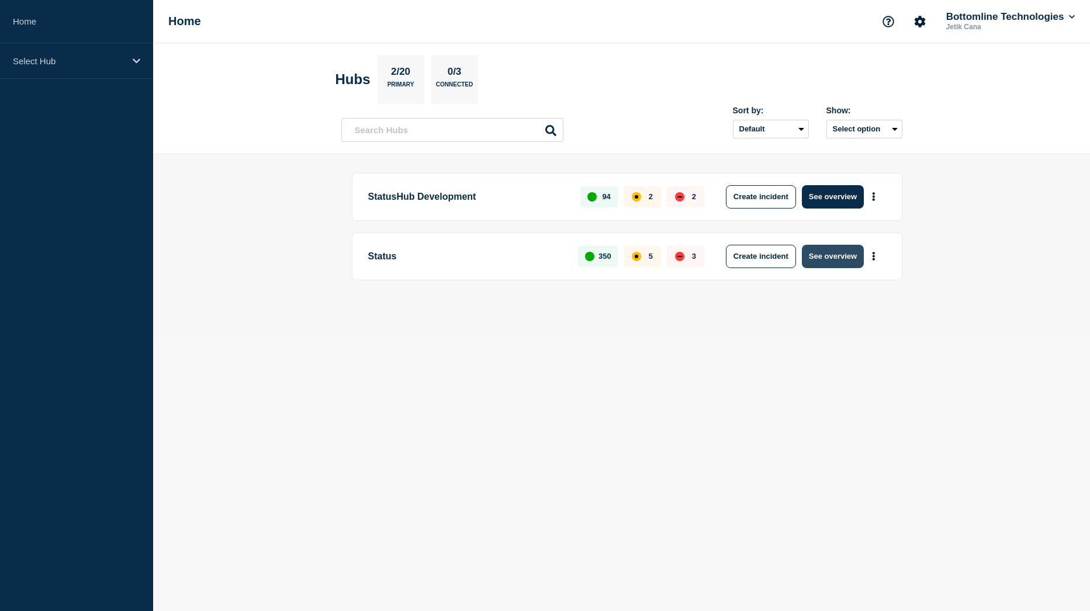 The image size is (1090, 611). I want to click on button: Select option, so click(864, 129).